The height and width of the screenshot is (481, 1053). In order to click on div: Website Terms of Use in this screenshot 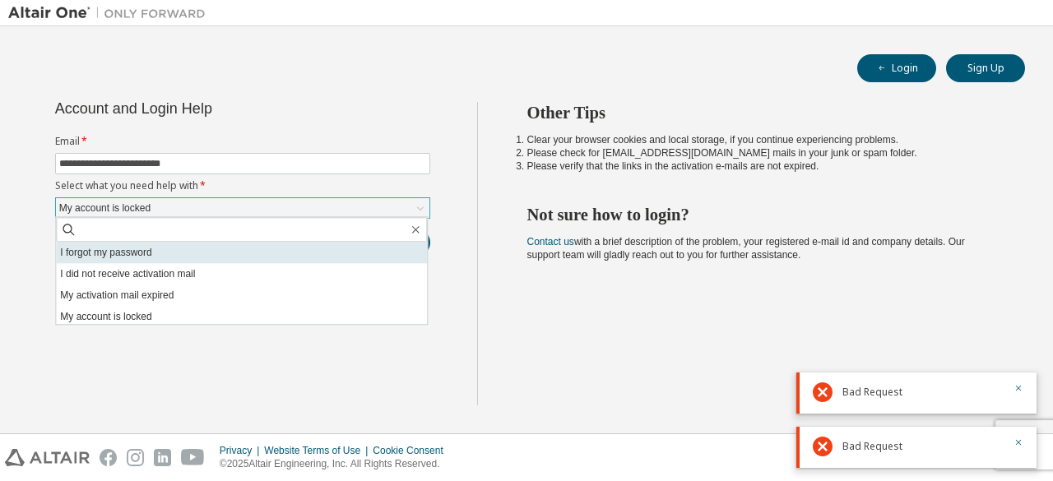, I will do `click(318, 451)`.